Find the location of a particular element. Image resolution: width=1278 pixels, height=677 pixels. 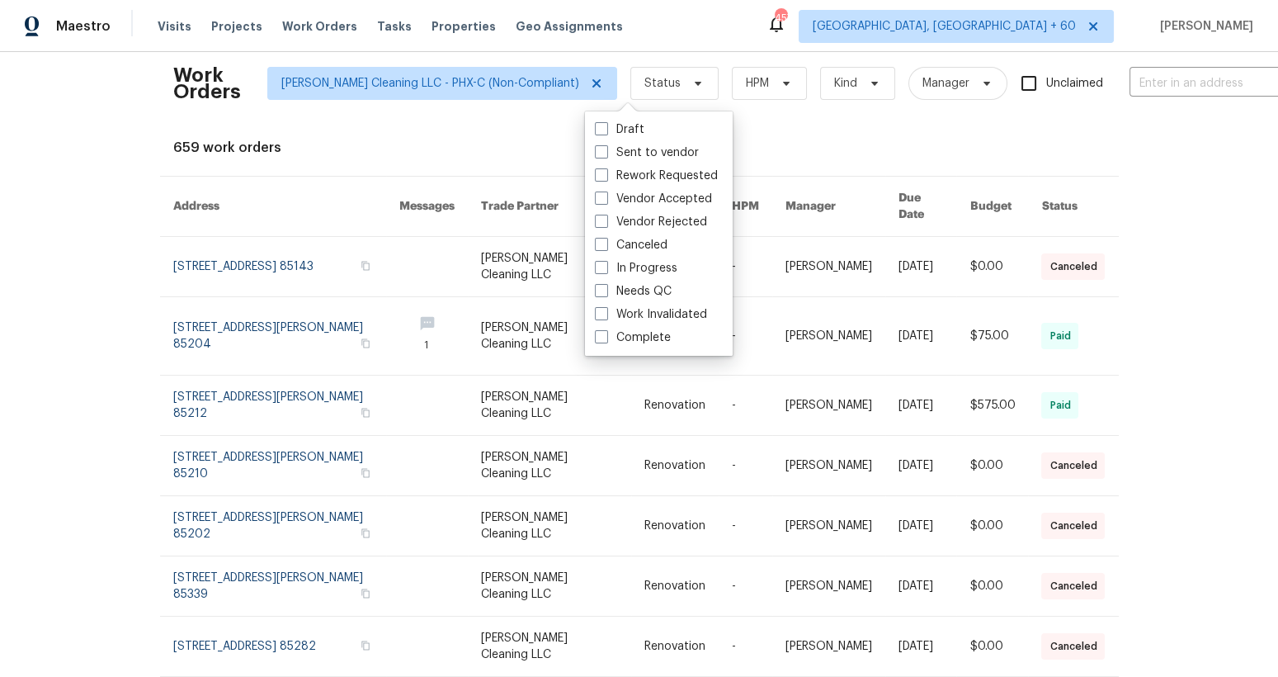

span: Properties is located at coordinates (464, 26).